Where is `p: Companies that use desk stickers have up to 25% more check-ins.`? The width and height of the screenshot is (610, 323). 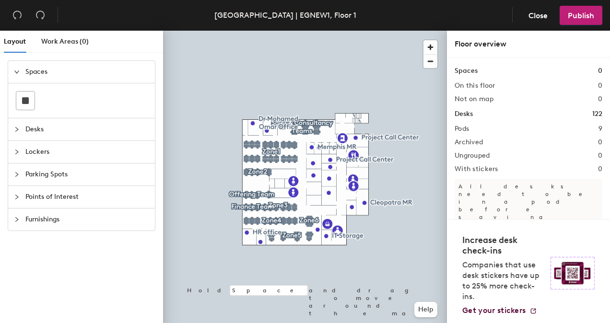
p: Companies that use desk stickers have up to 25% more check-ins. is located at coordinates (503, 281).